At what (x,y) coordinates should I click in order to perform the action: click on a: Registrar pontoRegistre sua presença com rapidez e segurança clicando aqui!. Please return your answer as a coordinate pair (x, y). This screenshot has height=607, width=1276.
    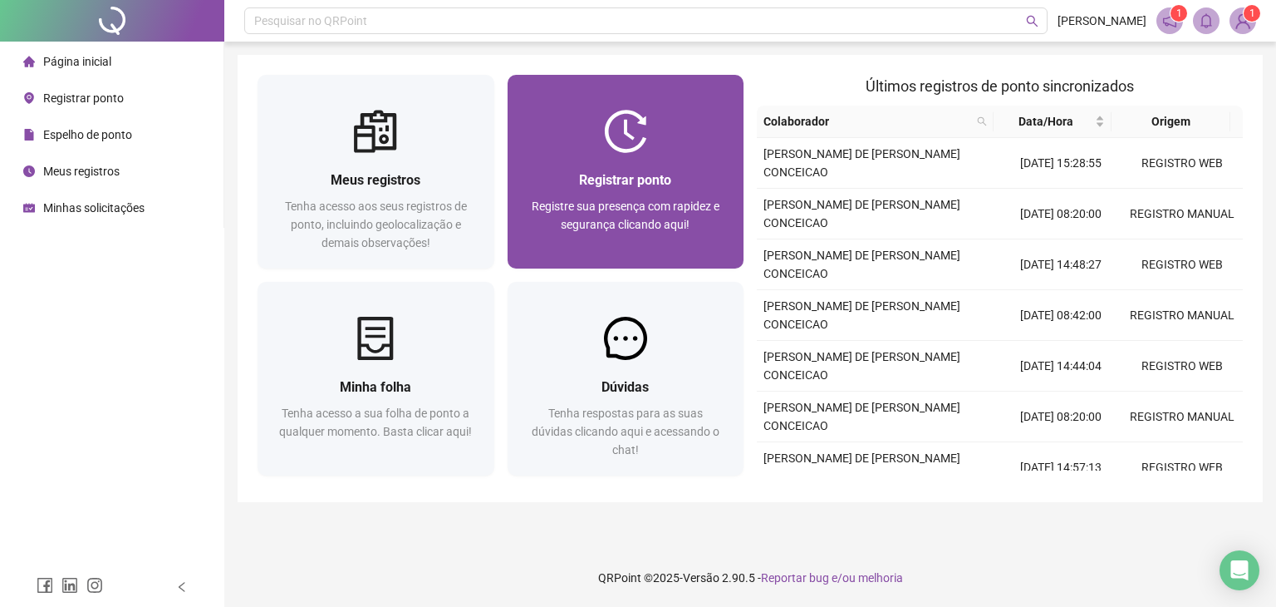
    Looking at the image, I should click on (626, 171).